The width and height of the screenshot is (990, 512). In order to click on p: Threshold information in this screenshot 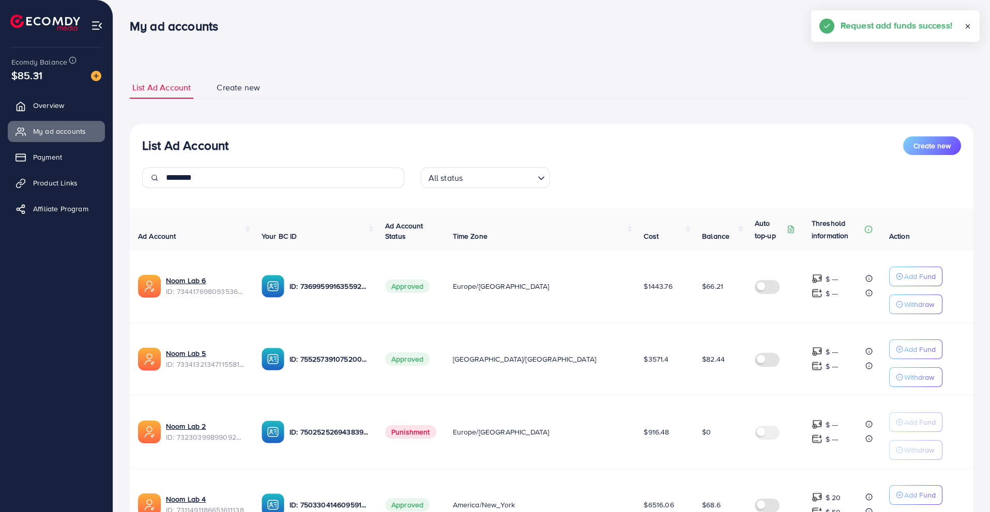, I will do `click(837, 230)`.